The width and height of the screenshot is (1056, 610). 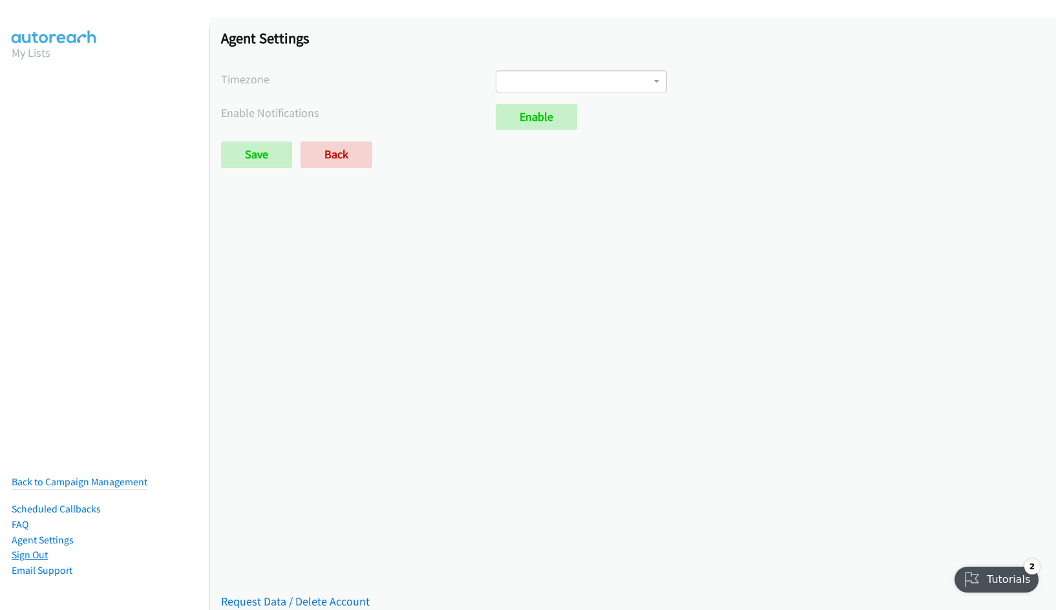 What do you see at coordinates (358, 112) in the screenshot?
I see `label: Enable Notifications` at bounding box center [358, 112].